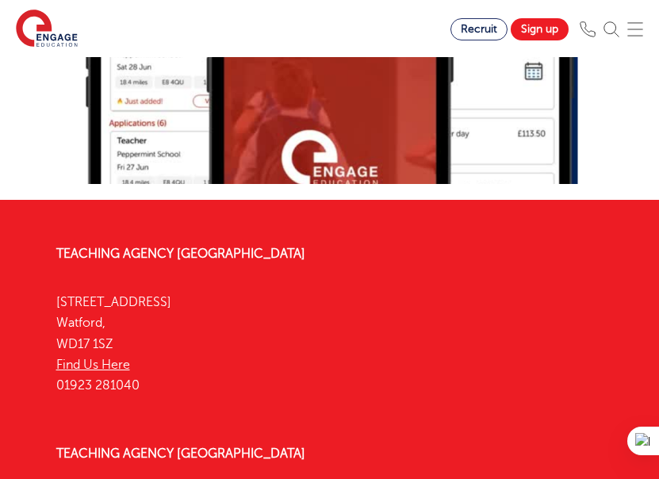 This screenshot has width=659, height=479. I want to click on a: Recruit, so click(479, 29).